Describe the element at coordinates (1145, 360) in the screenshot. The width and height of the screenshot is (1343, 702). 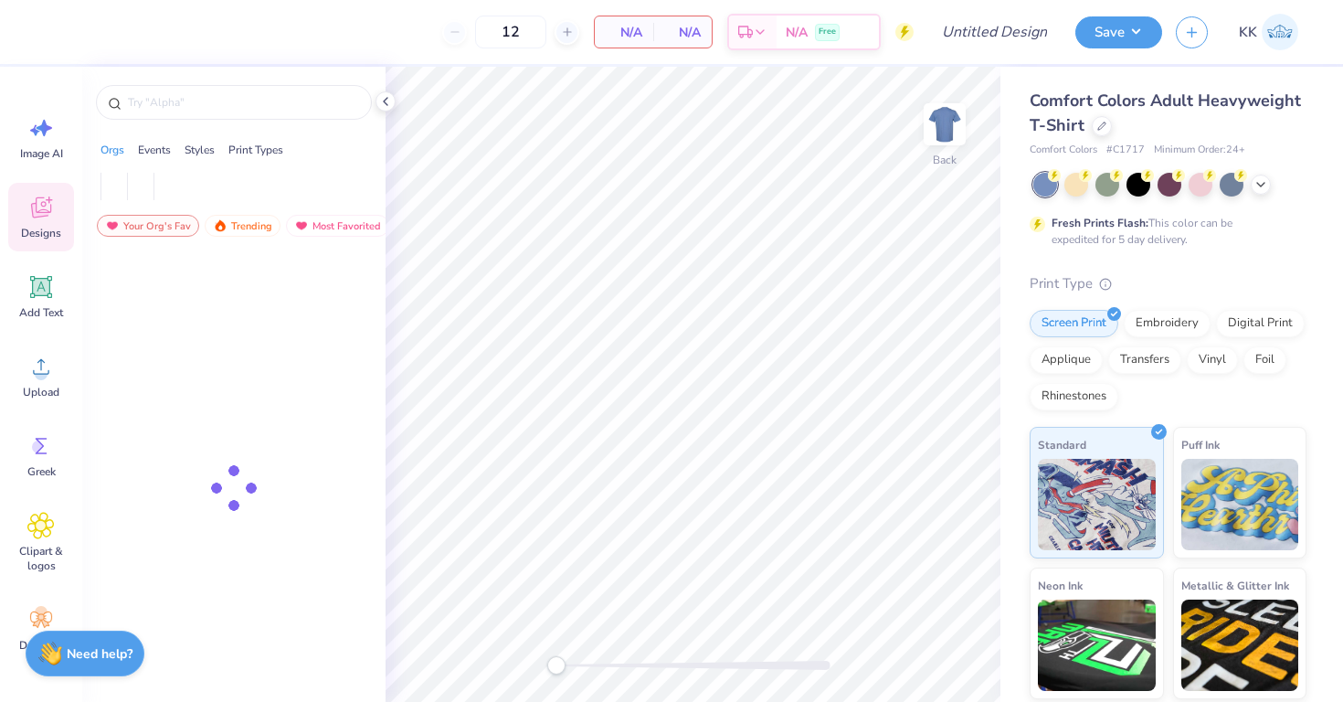
I see `div: Transfers` at that location.